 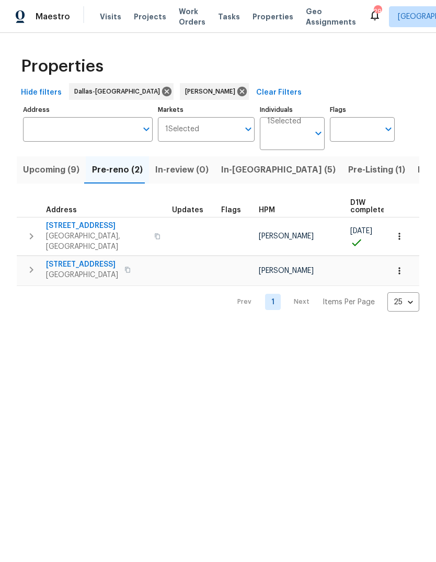 I want to click on span: Updates, so click(x=188, y=210).